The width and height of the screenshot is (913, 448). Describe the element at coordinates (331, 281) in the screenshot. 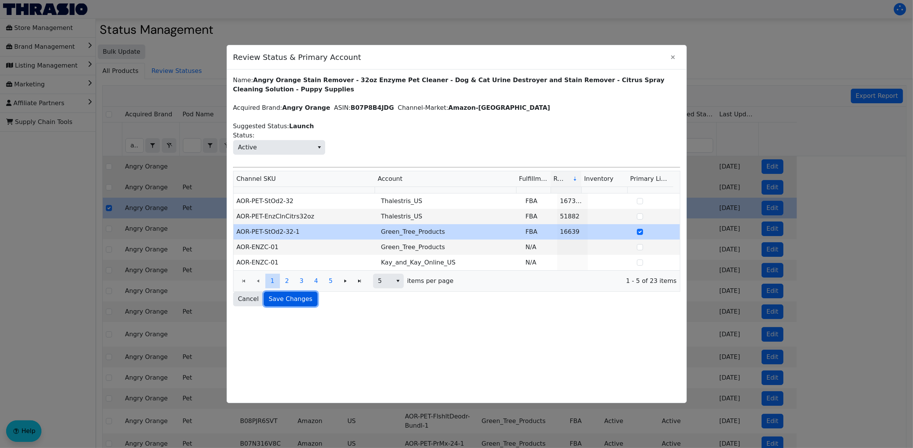

I see `button: Page 5` at that location.